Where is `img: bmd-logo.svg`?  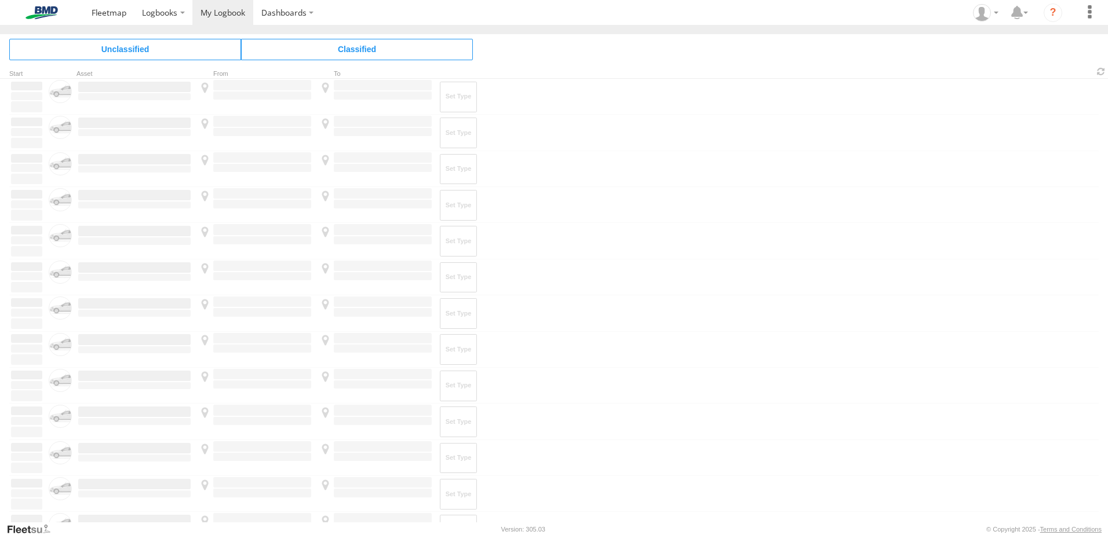 img: bmd-logo.svg is located at coordinates (42, 13).